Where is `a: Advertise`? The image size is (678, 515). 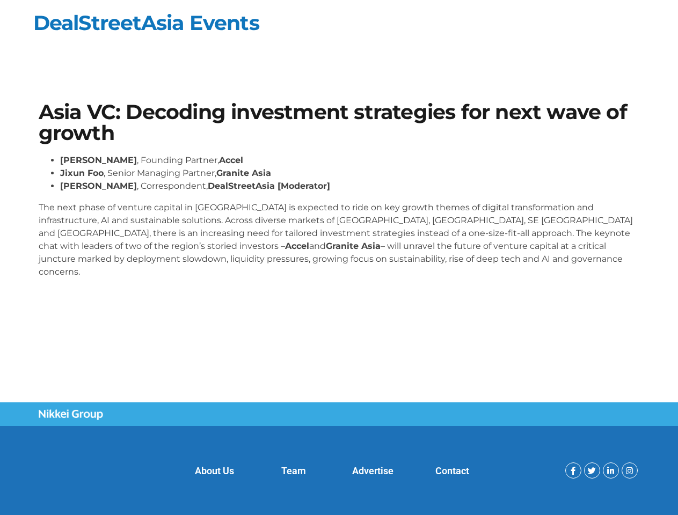 a: Advertise is located at coordinates (373, 471).